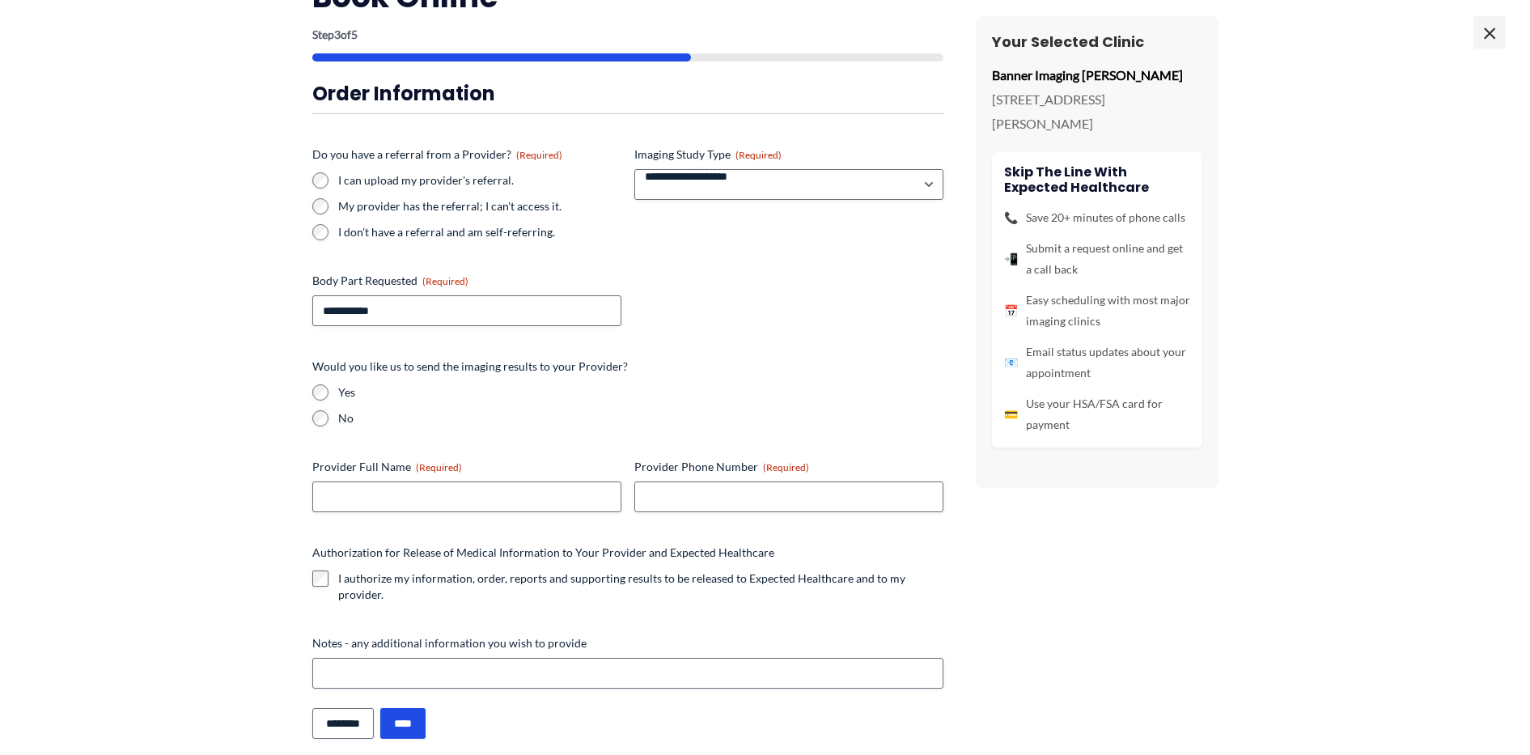  Describe the element at coordinates (337, 34) in the screenshot. I see `span: 3` at that location.